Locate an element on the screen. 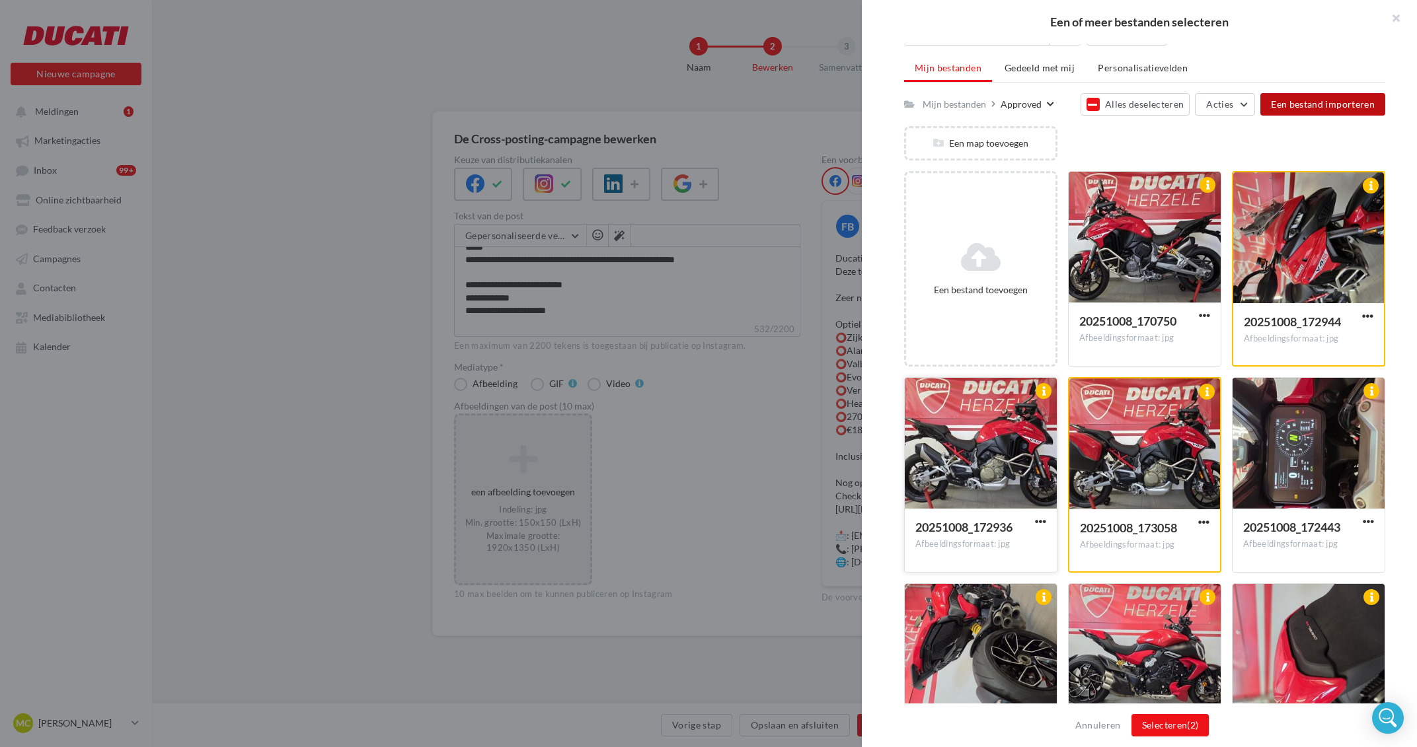 The height and width of the screenshot is (747, 1417). h2: Een of meer bestanden selecteren is located at coordinates (1139, 22).